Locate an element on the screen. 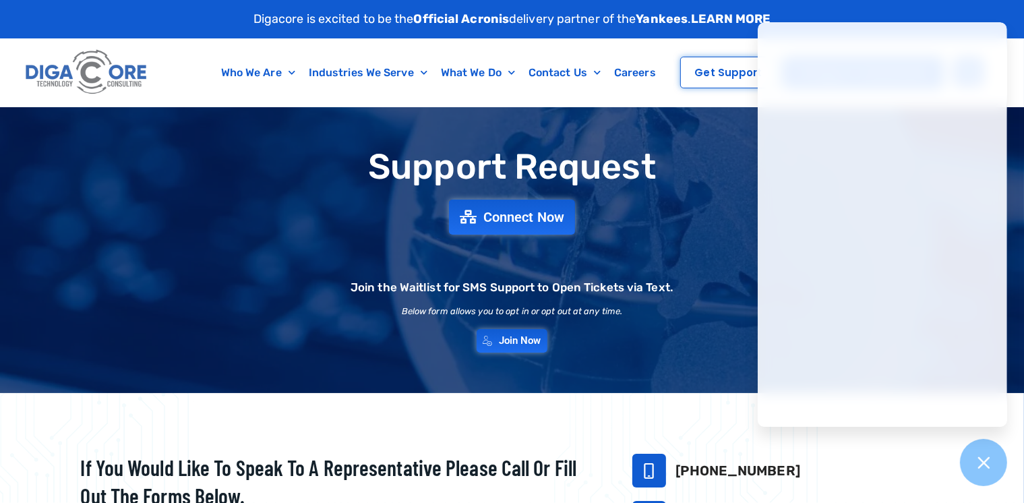 This screenshot has height=503, width=1024. a: Contact Us is located at coordinates (564, 73).